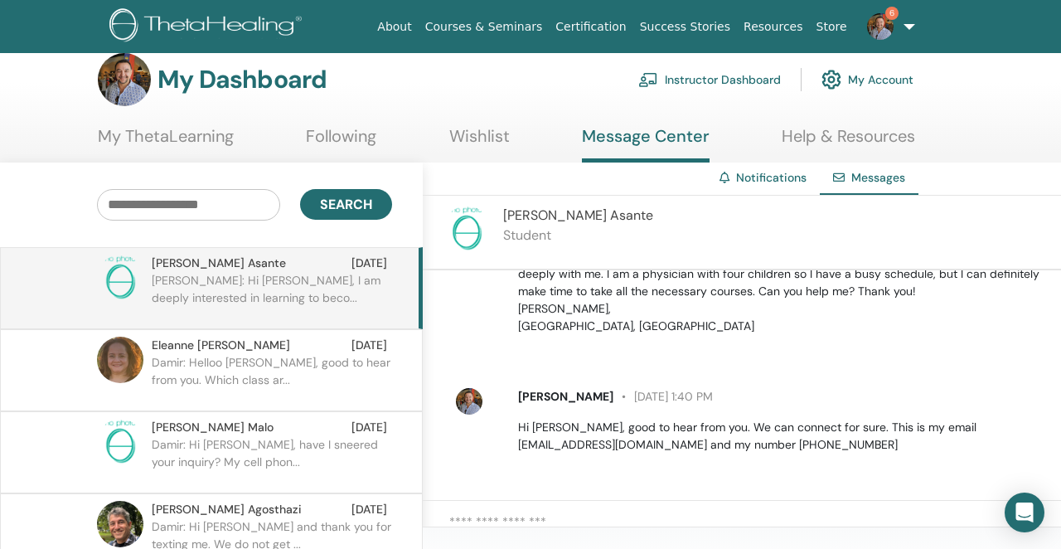  What do you see at coordinates (831, 27) in the screenshot?
I see `a: Store` at bounding box center [831, 27].